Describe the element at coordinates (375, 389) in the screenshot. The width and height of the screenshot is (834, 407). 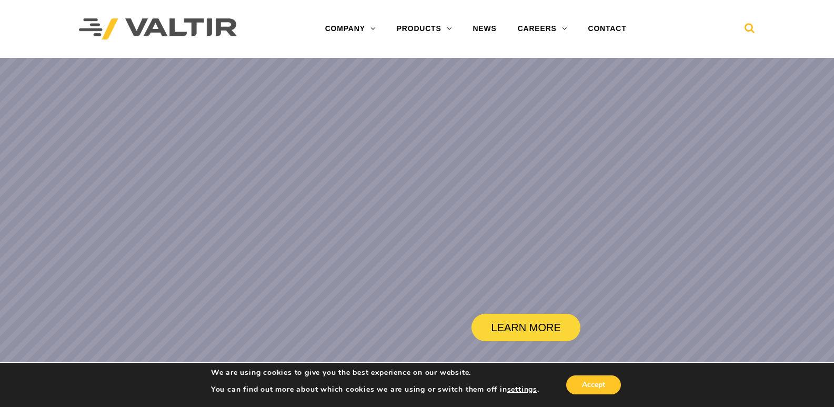
I see `p: You can find out more about which cookies we are using or switch them off in .` at that location.